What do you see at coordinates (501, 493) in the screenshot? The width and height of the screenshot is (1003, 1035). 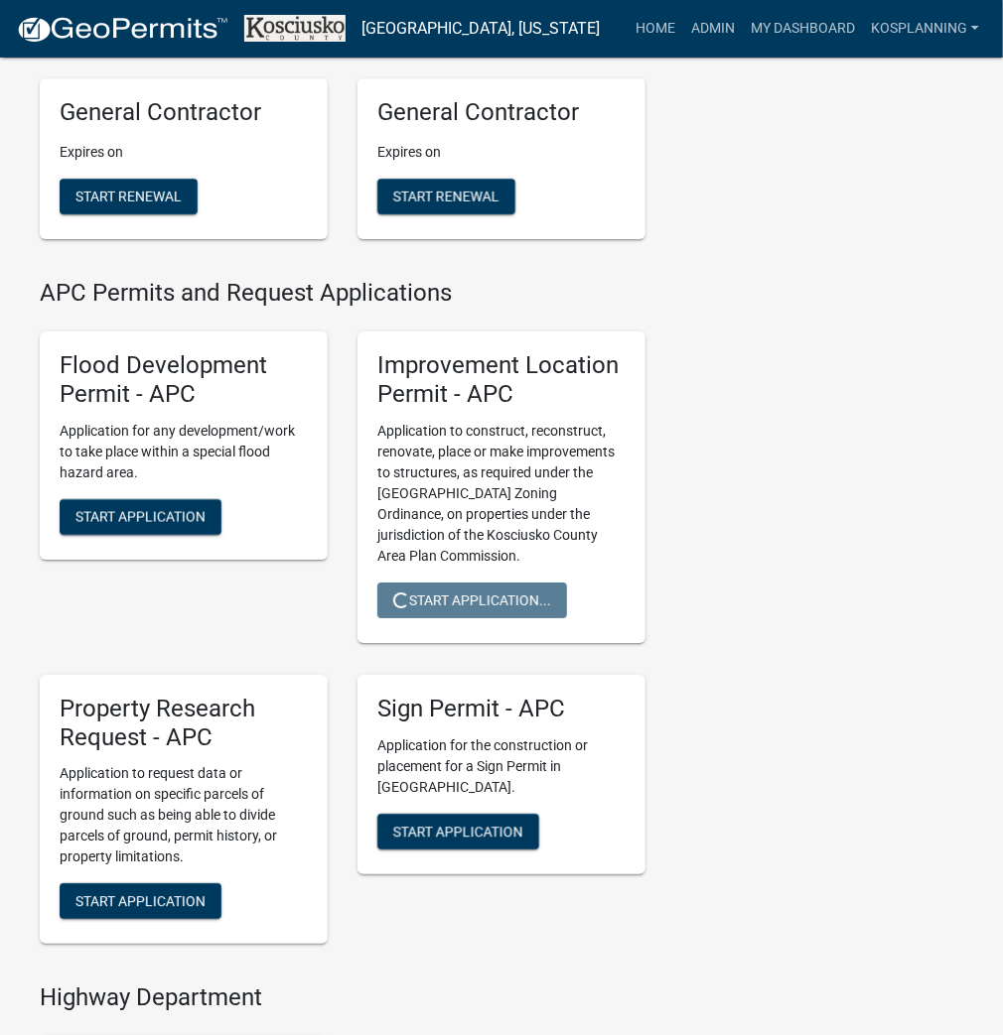 I see `p: Application to construct, reconstruct, renovate, place or make improvements to structures, as req...` at bounding box center [501, 493].